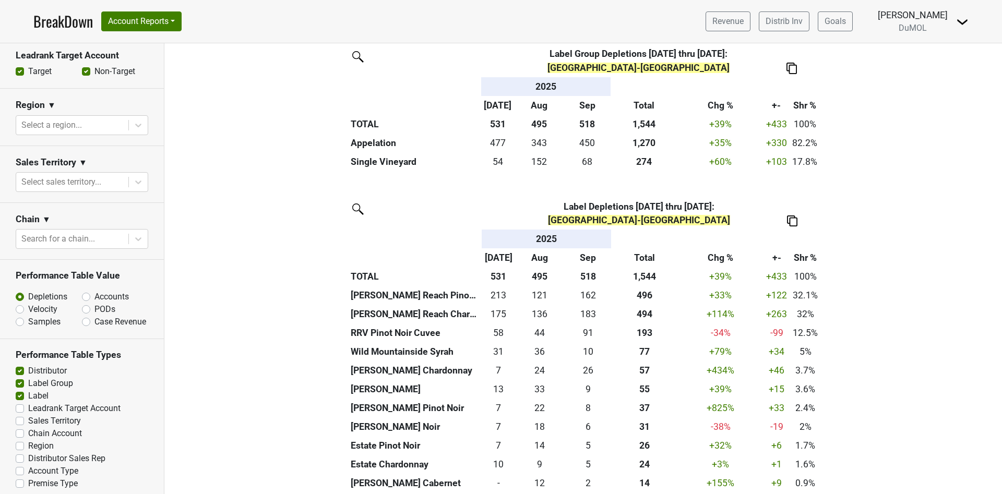 This screenshot has height=494, width=1002. I want to click on div: +263, so click(776, 314).